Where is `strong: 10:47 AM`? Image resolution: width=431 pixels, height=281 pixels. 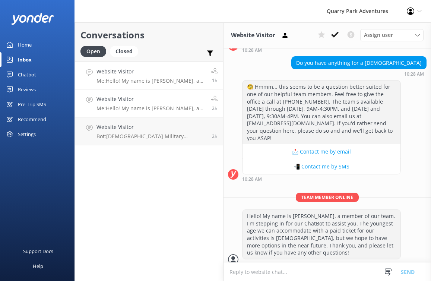 strong: 10:47 AM is located at coordinates (252, 264).